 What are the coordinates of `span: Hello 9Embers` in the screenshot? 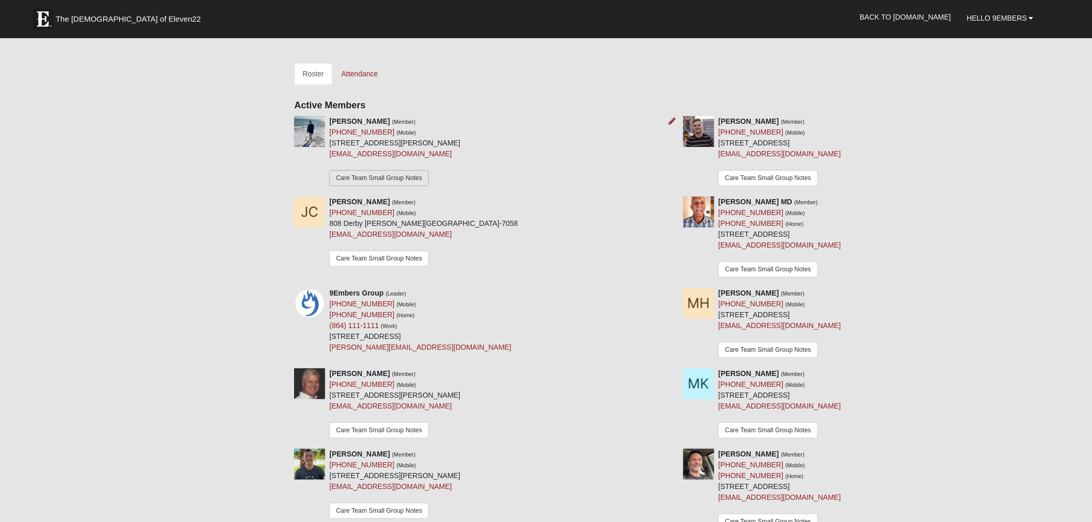 It's located at (997, 18).